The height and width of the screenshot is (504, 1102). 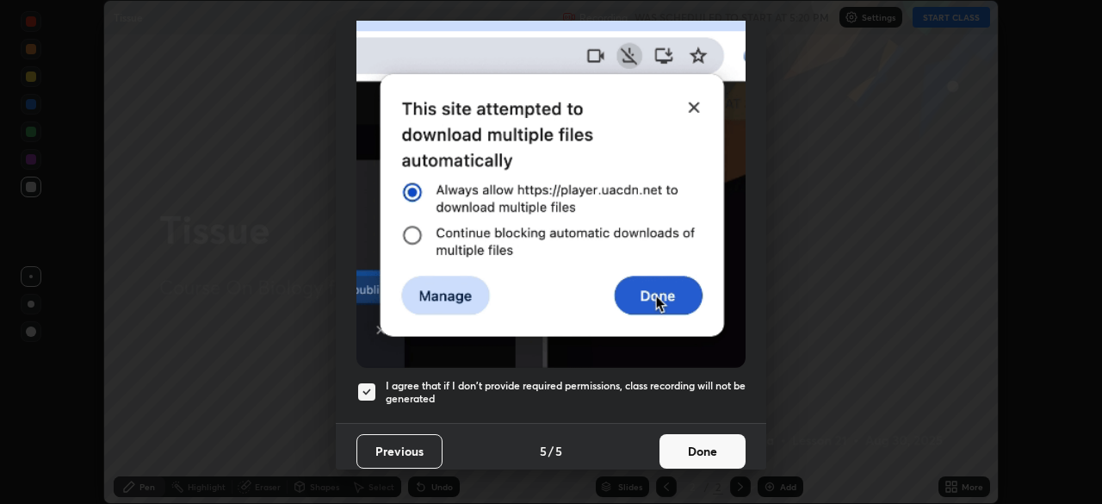 What do you see at coordinates (400, 451) in the screenshot?
I see `button: Previous` at bounding box center [400, 451].